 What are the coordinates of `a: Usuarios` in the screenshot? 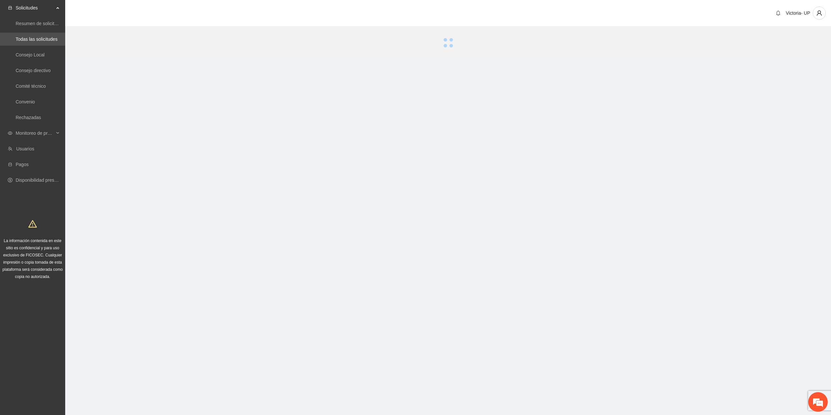 It's located at (25, 149).